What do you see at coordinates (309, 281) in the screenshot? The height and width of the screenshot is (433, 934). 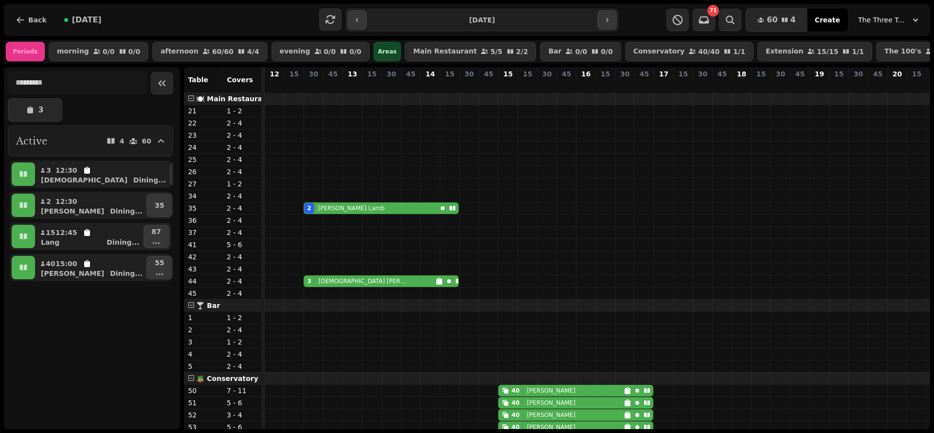 I see `div: 3` at bounding box center [309, 281].